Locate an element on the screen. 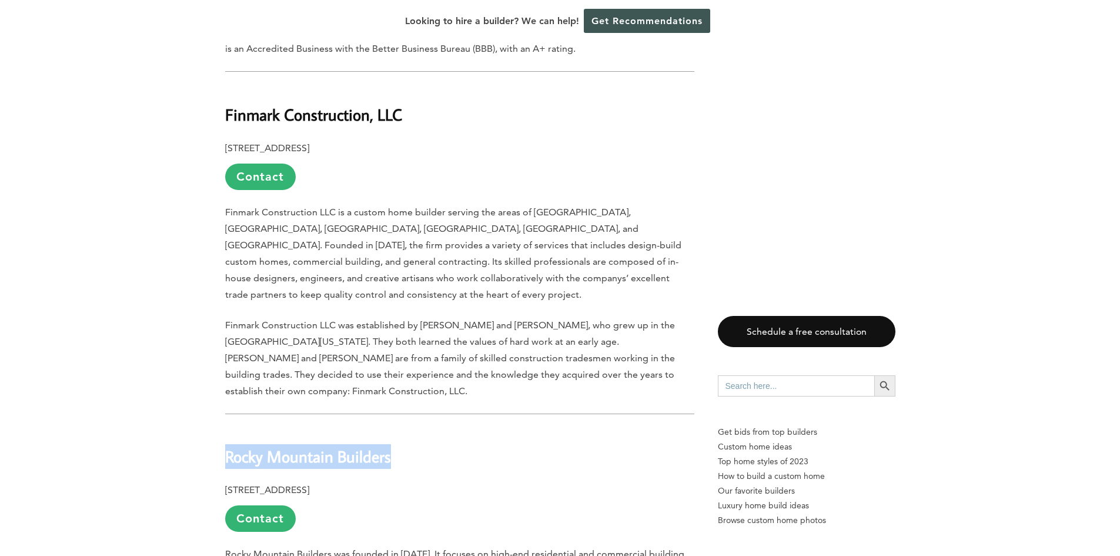 Image resolution: width=1120 pixels, height=556 pixels. a: Luxury home build ideas is located at coordinates (807, 505).